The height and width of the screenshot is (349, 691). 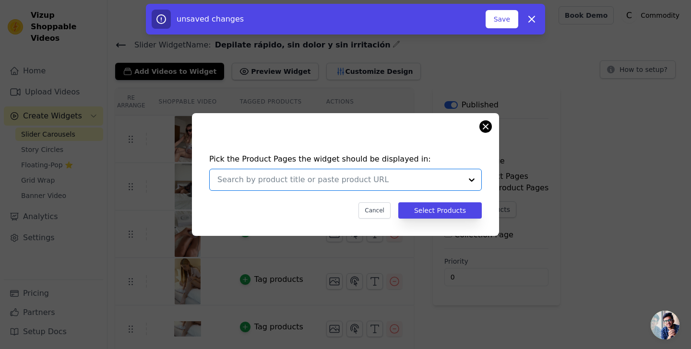 I want to click on h4: Pick the Product Pages the widget should be displayed in:, so click(x=346, y=159).